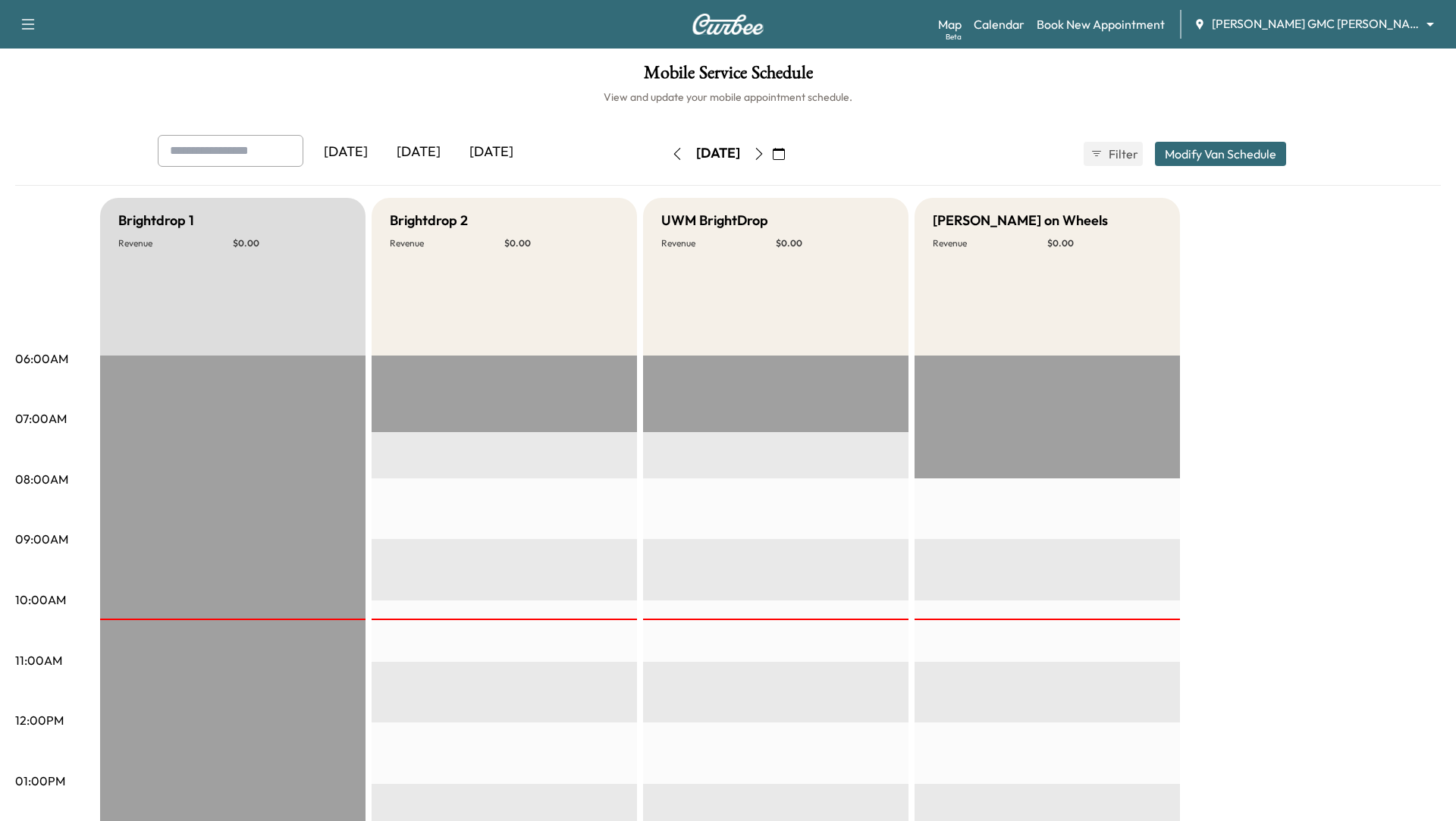  What do you see at coordinates (728, 97) in the screenshot?
I see `h6: View and update your mobile appointment schedule.` at bounding box center [728, 97].